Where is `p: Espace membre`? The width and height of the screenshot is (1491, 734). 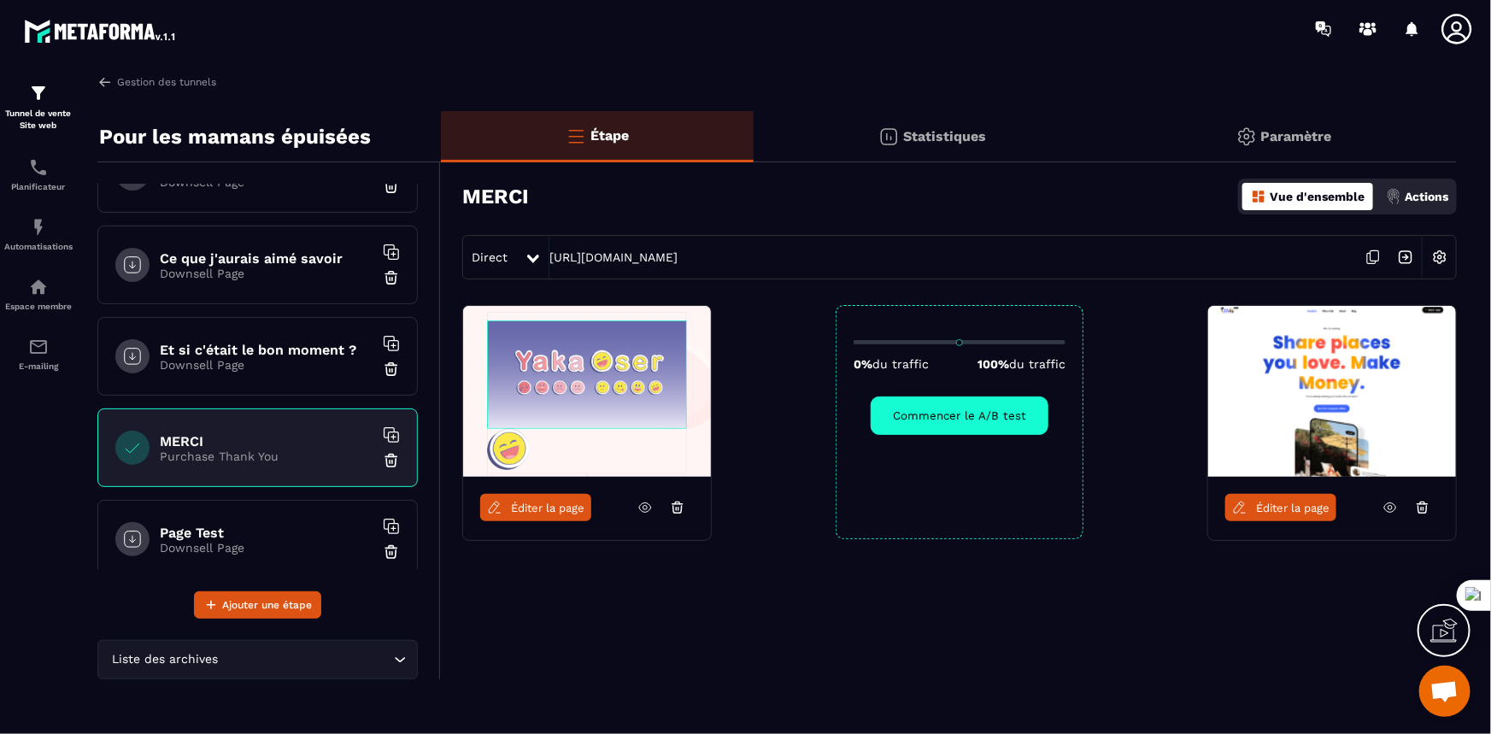 p: Espace membre is located at coordinates (38, 306).